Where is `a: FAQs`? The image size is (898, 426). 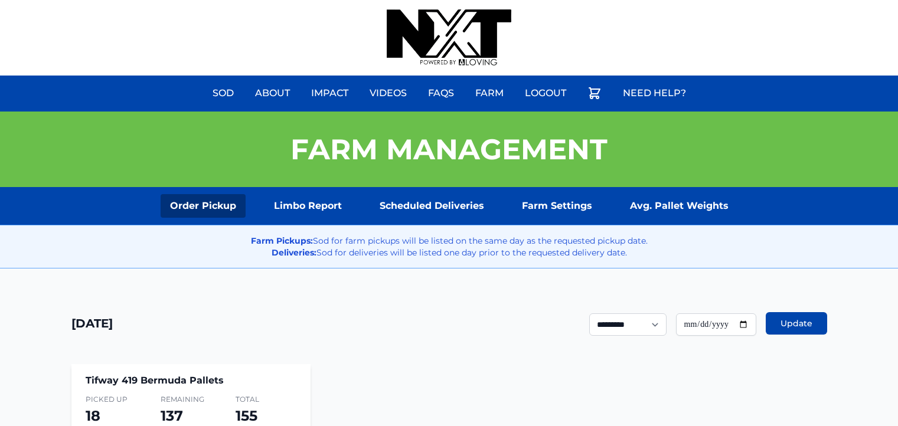 a: FAQs is located at coordinates (441, 93).